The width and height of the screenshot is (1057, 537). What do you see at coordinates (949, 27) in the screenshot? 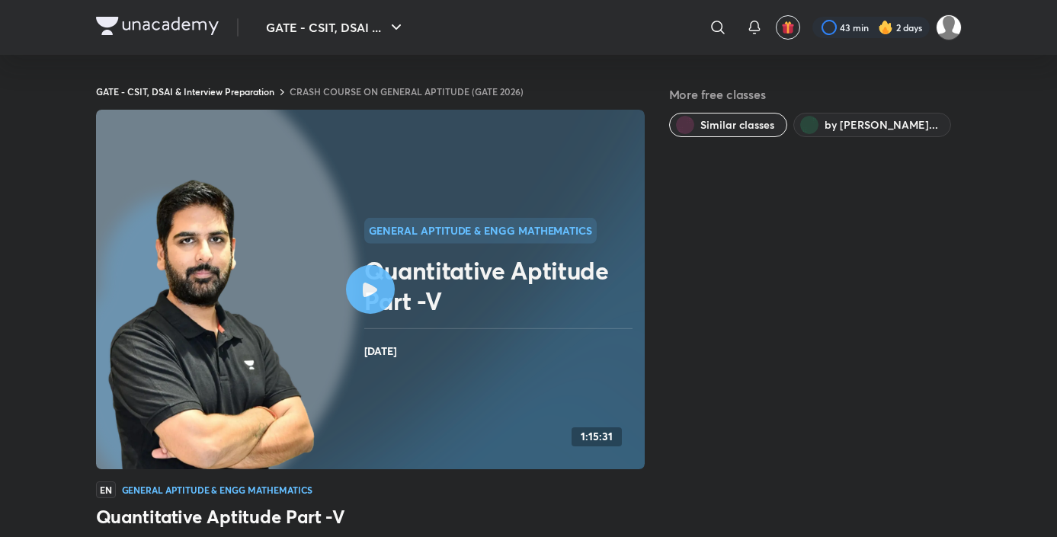
I see `img: Varsha Sharma` at bounding box center [949, 27].